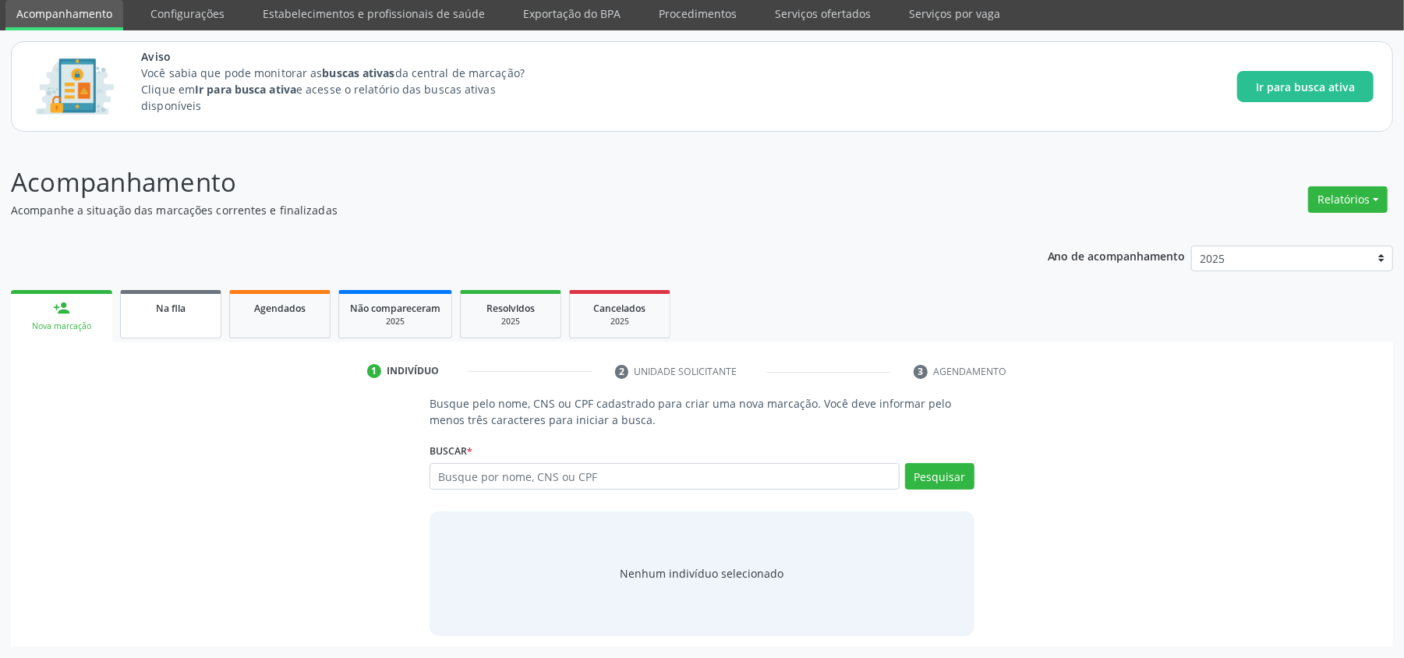 The image size is (1404, 658). What do you see at coordinates (62, 326) in the screenshot?
I see `div: Nova marcação` at bounding box center [62, 326].